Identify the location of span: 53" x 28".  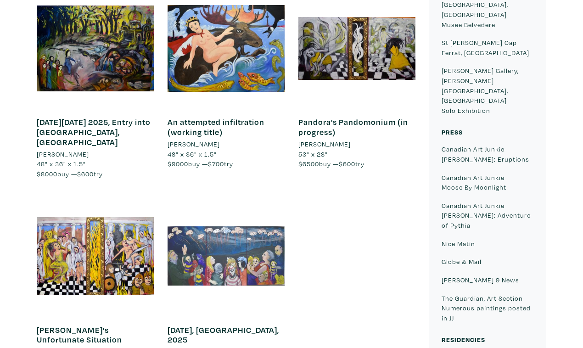
(313, 154).